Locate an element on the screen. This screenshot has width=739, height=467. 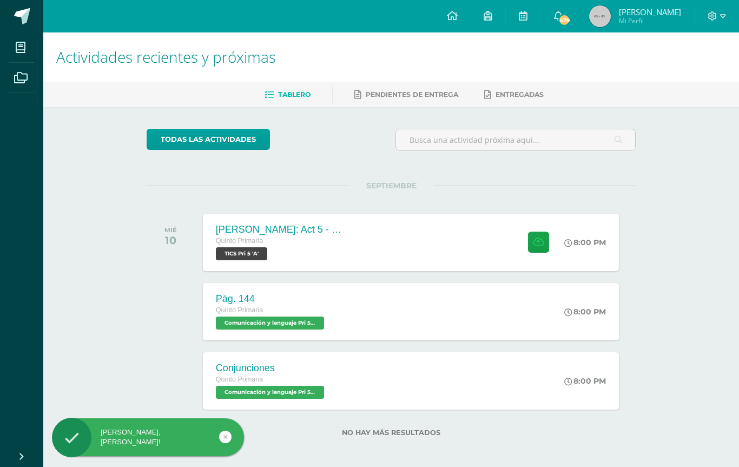
div: Conjunciones is located at coordinates (271, 368).